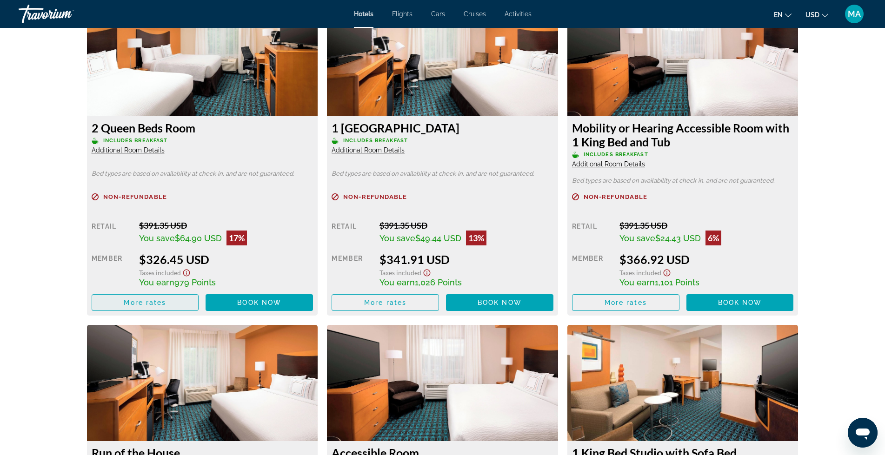 Image resolution: width=885 pixels, height=455 pixels. Describe the element at coordinates (678, 238) in the screenshot. I see `span: $24.43 USD` at that location.